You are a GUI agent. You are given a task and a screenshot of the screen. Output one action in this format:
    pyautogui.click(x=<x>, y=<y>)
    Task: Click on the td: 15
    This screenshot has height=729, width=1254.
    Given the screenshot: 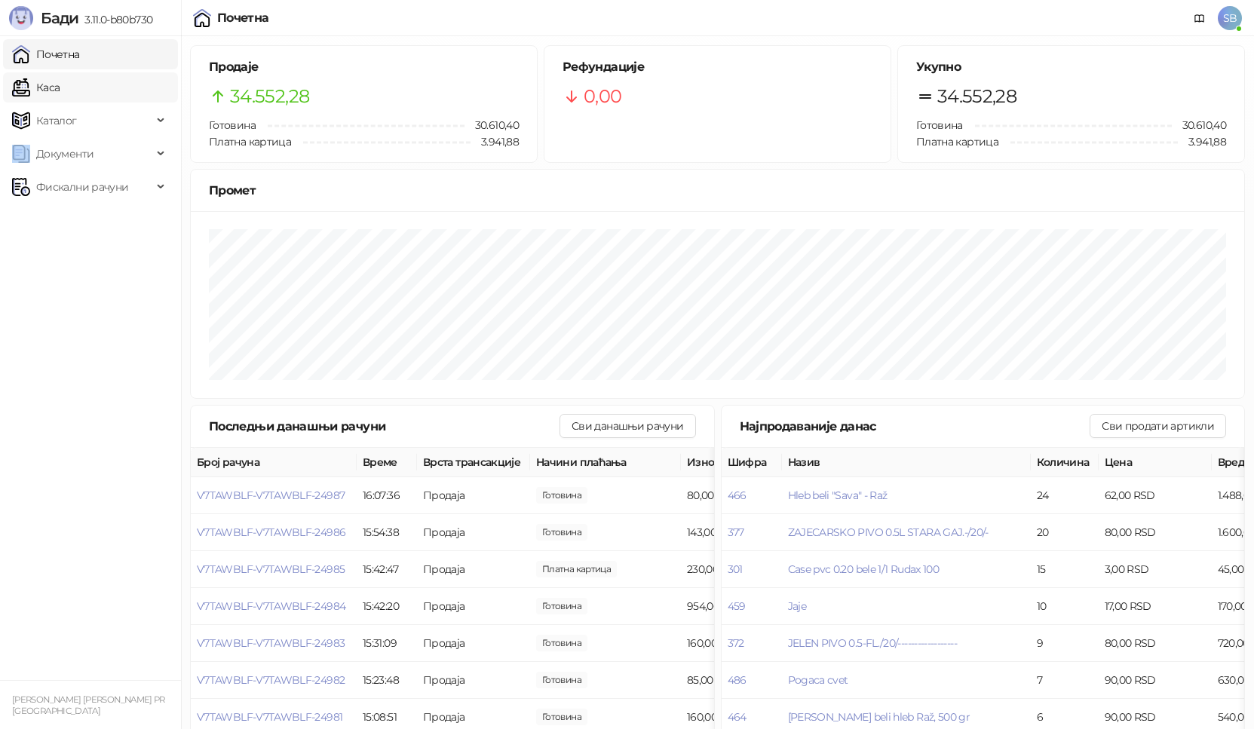 What is the action you would take?
    pyautogui.click(x=1065, y=569)
    